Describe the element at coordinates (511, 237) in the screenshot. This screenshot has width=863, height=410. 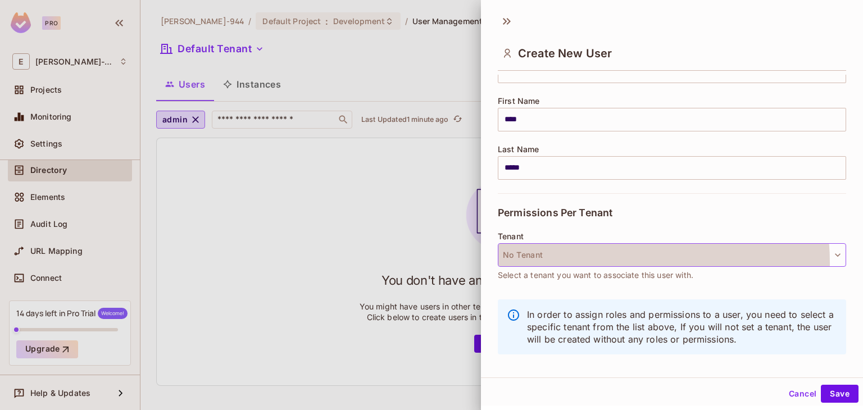
I see `span: Tenant` at that location.